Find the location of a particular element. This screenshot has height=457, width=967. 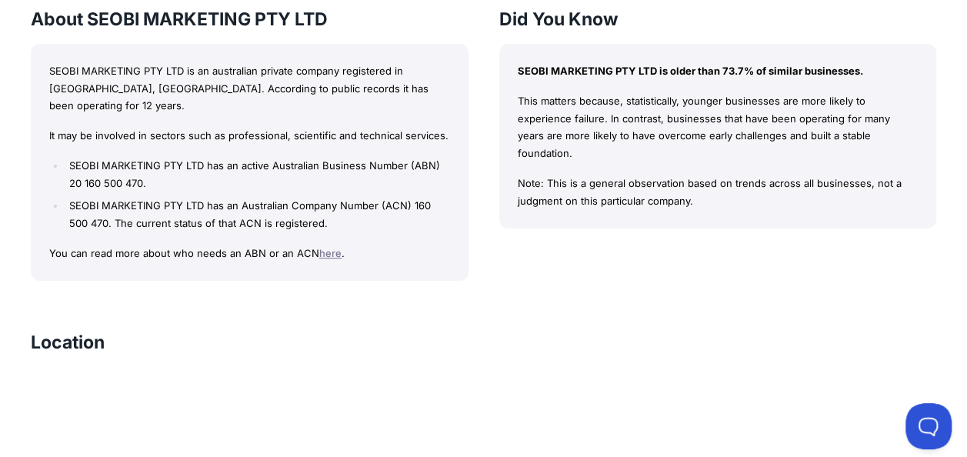

h3: About SEOBI MARKETING PTY LTD is located at coordinates (249, 19).